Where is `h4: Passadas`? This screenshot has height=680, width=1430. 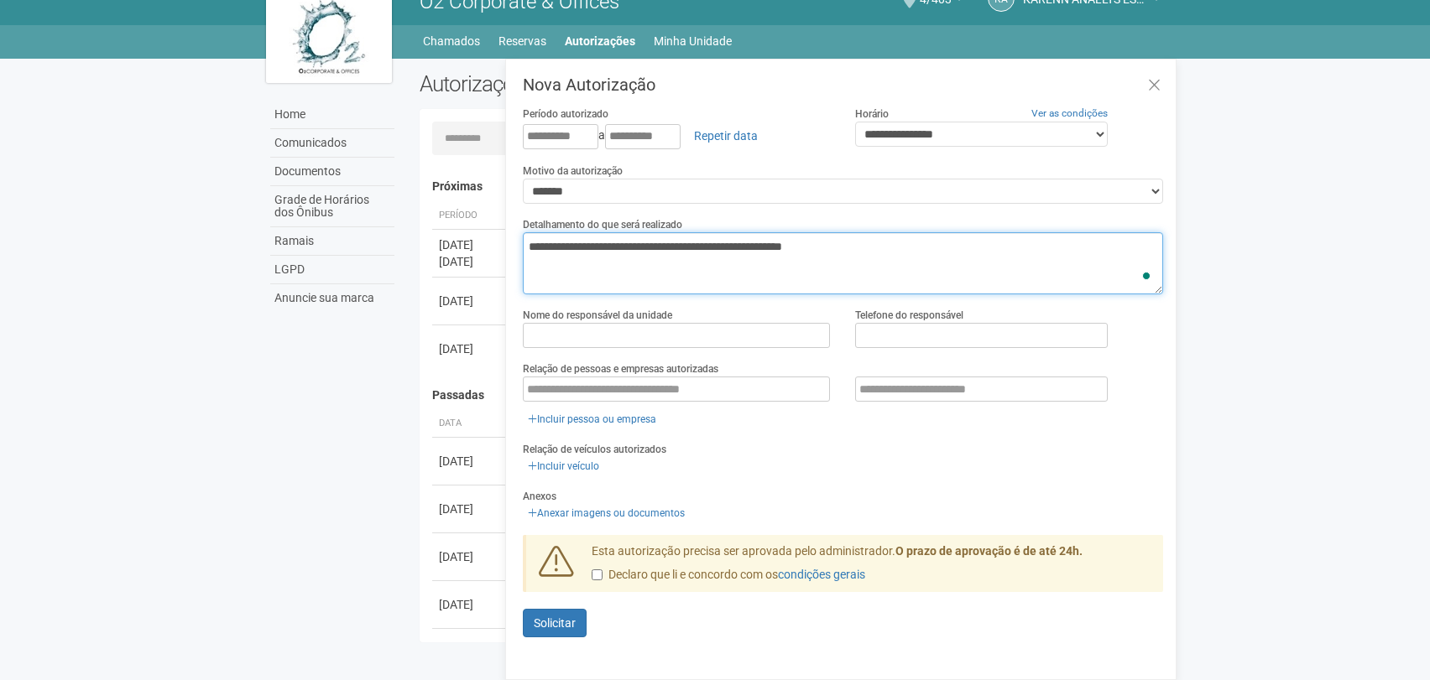
h4: Passadas is located at coordinates (791, 395).